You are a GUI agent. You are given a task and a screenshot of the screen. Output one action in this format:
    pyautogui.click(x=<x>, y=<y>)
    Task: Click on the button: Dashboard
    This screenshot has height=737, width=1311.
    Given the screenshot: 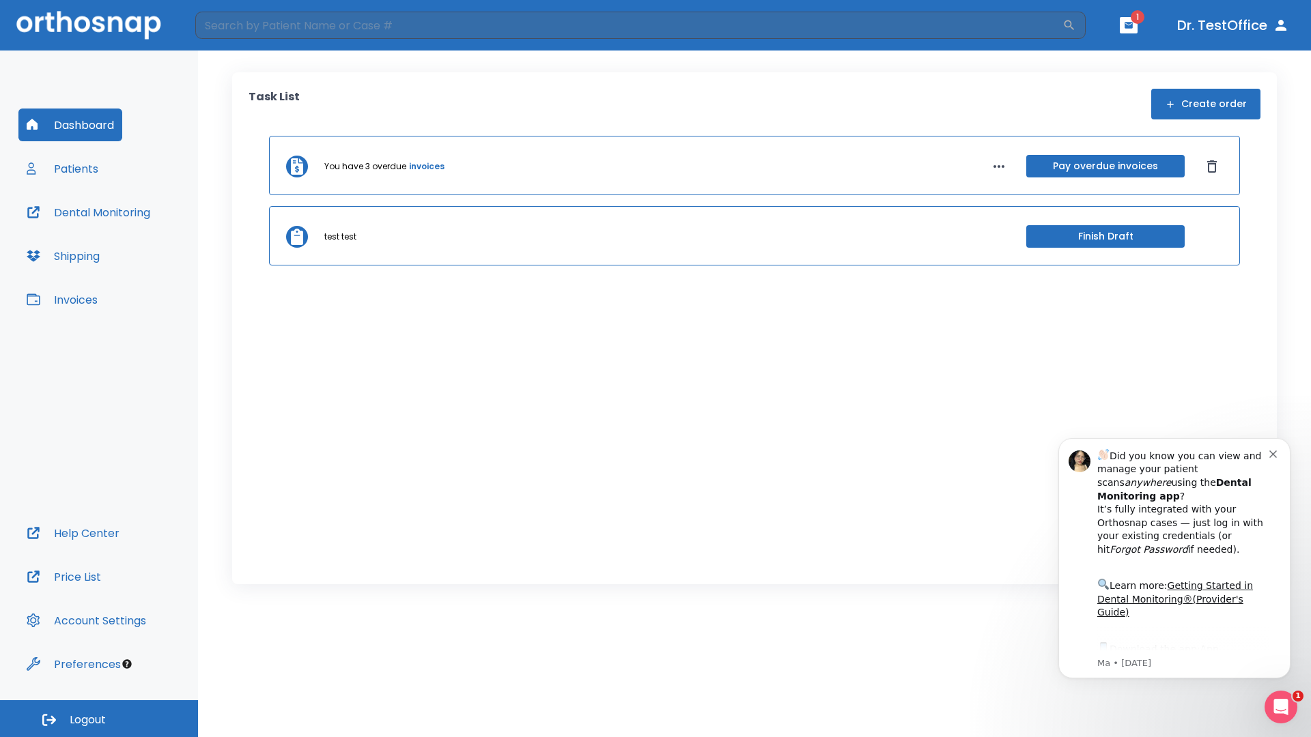 What is the action you would take?
    pyautogui.click(x=70, y=125)
    